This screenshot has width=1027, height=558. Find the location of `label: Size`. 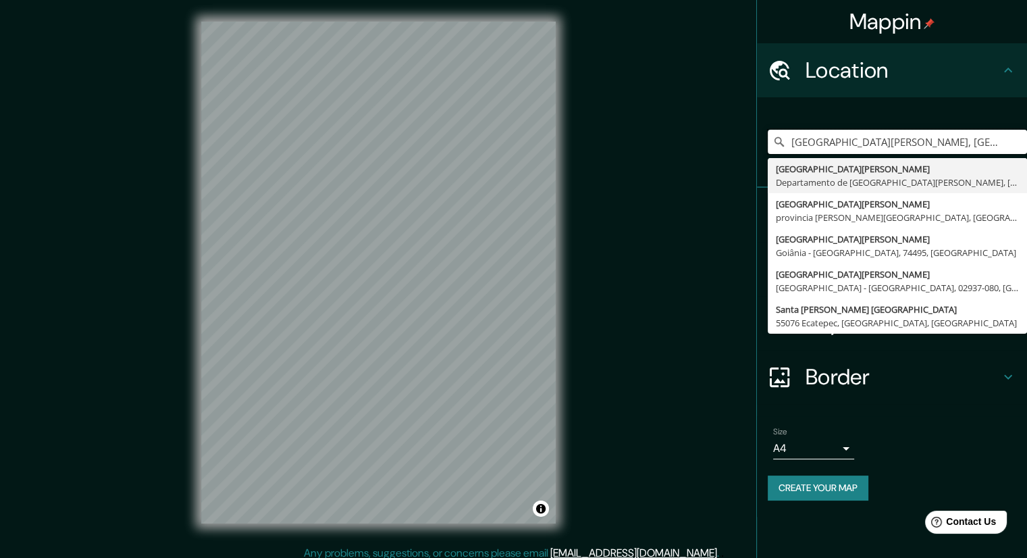

label: Size is located at coordinates (780, 431).